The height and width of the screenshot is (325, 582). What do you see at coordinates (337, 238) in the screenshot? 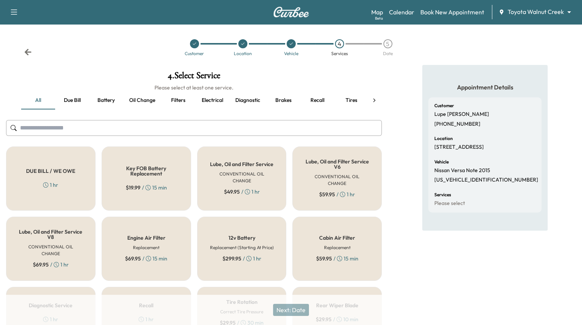
I see `h5: Cabin Air Filter` at bounding box center [337, 238].